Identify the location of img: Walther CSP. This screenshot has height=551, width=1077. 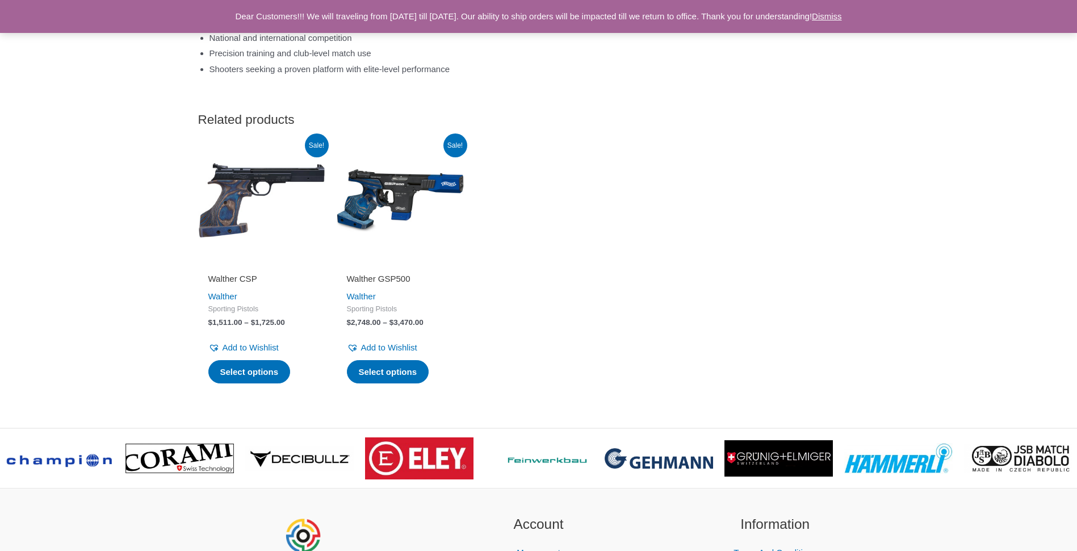
(262, 200).